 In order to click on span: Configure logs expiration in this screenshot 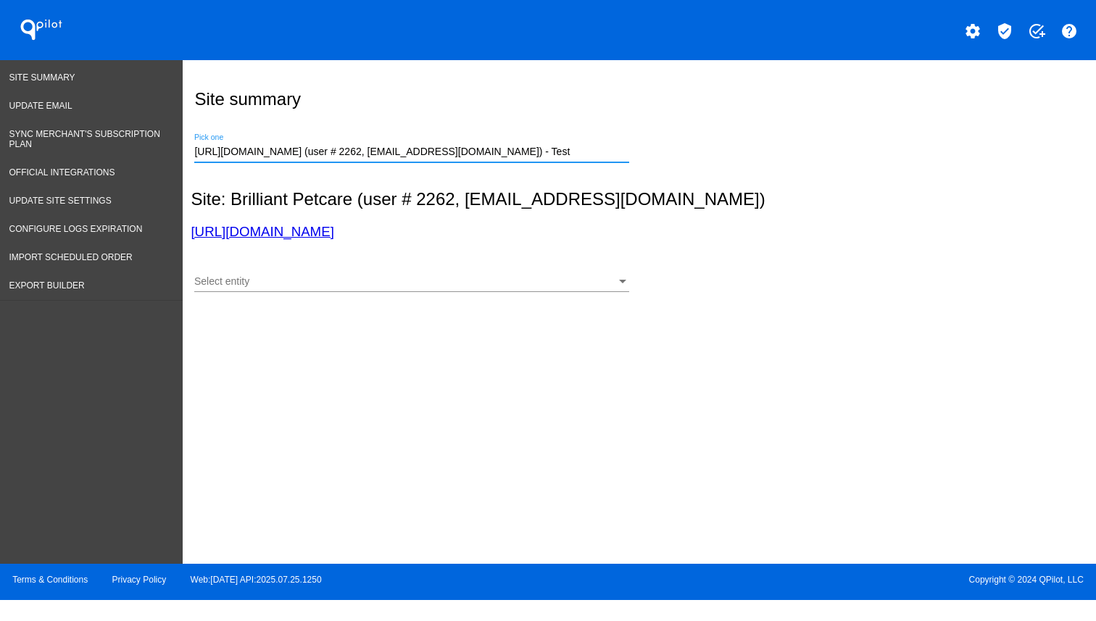, I will do `click(76, 229)`.